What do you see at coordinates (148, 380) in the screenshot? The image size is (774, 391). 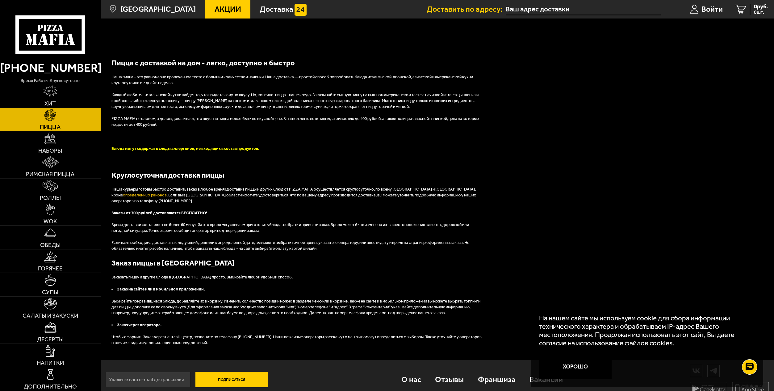 I see `input: Укажите ваш e-mail для рассылки` at bounding box center [148, 380].